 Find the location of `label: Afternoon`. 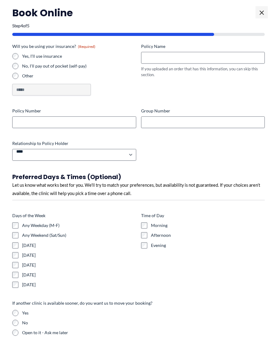

label: Afternoon is located at coordinates (208, 235).